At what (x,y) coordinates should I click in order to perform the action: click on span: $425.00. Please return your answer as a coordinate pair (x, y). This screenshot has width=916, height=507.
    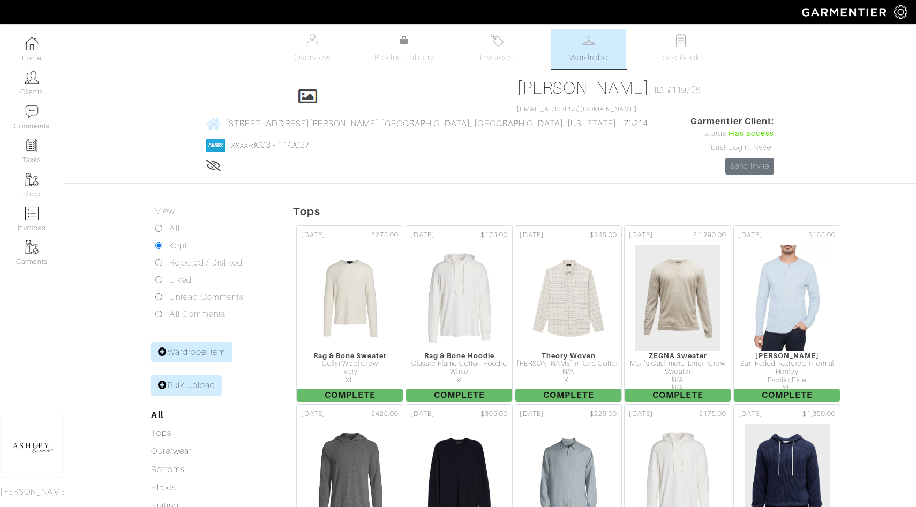
    Looking at the image, I should click on (384, 414).